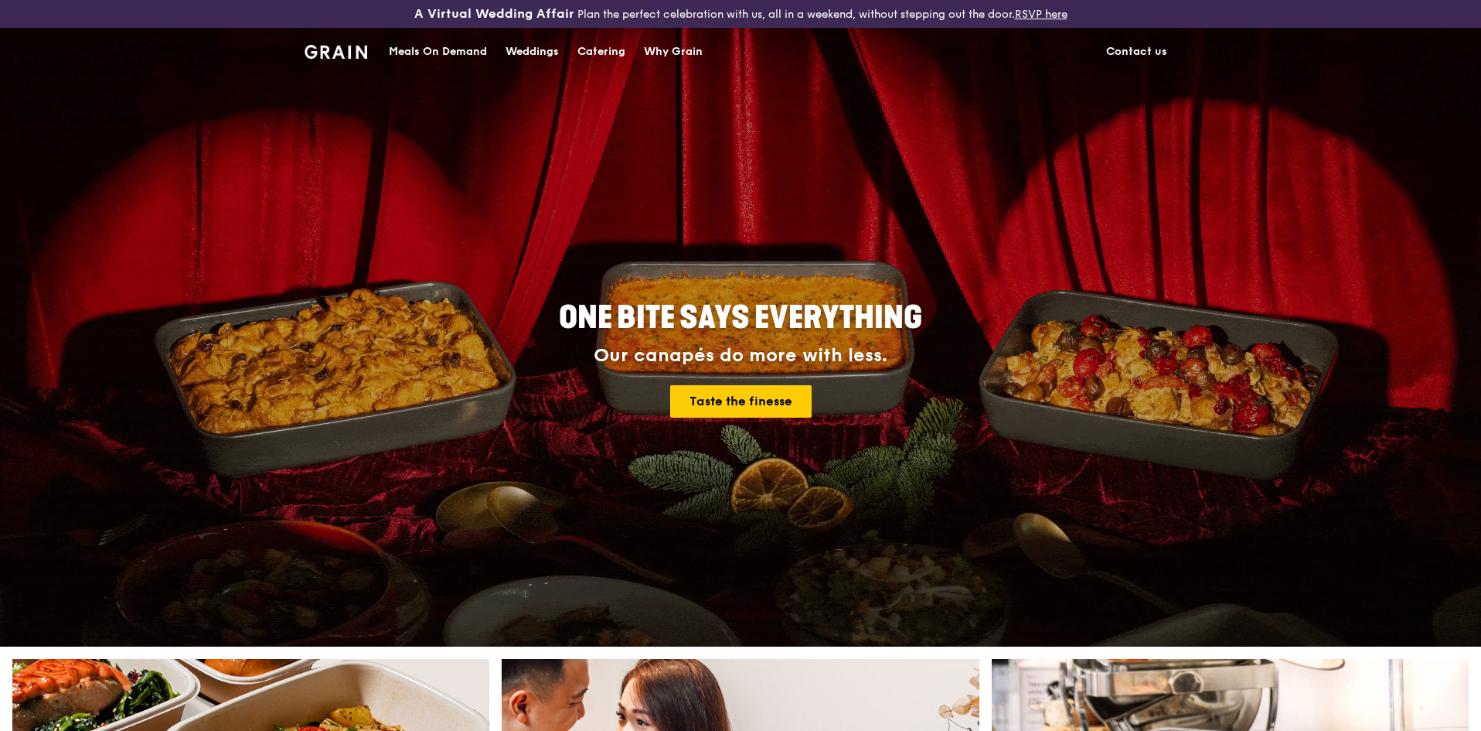 The width and height of the screenshot is (1481, 731). What do you see at coordinates (741, 318) in the screenshot?
I see `span: ONE BITE SAYS EVERYTHING` at bounding box center [741, 318].